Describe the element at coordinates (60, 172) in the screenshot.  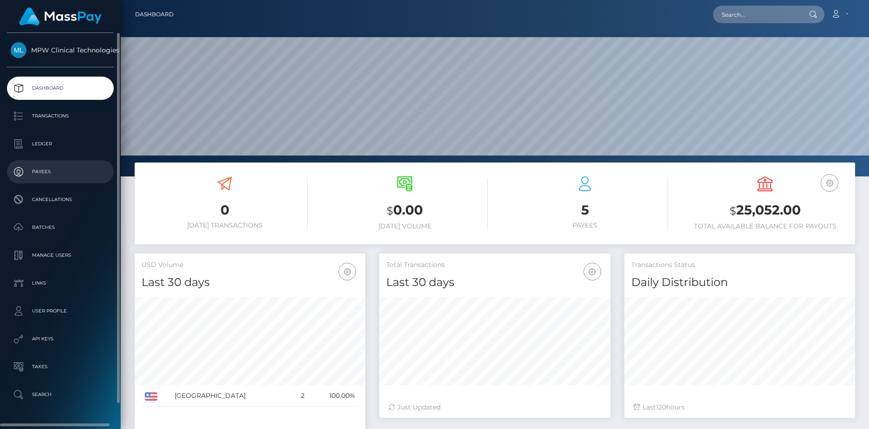
I see `p: Payees` at that location.